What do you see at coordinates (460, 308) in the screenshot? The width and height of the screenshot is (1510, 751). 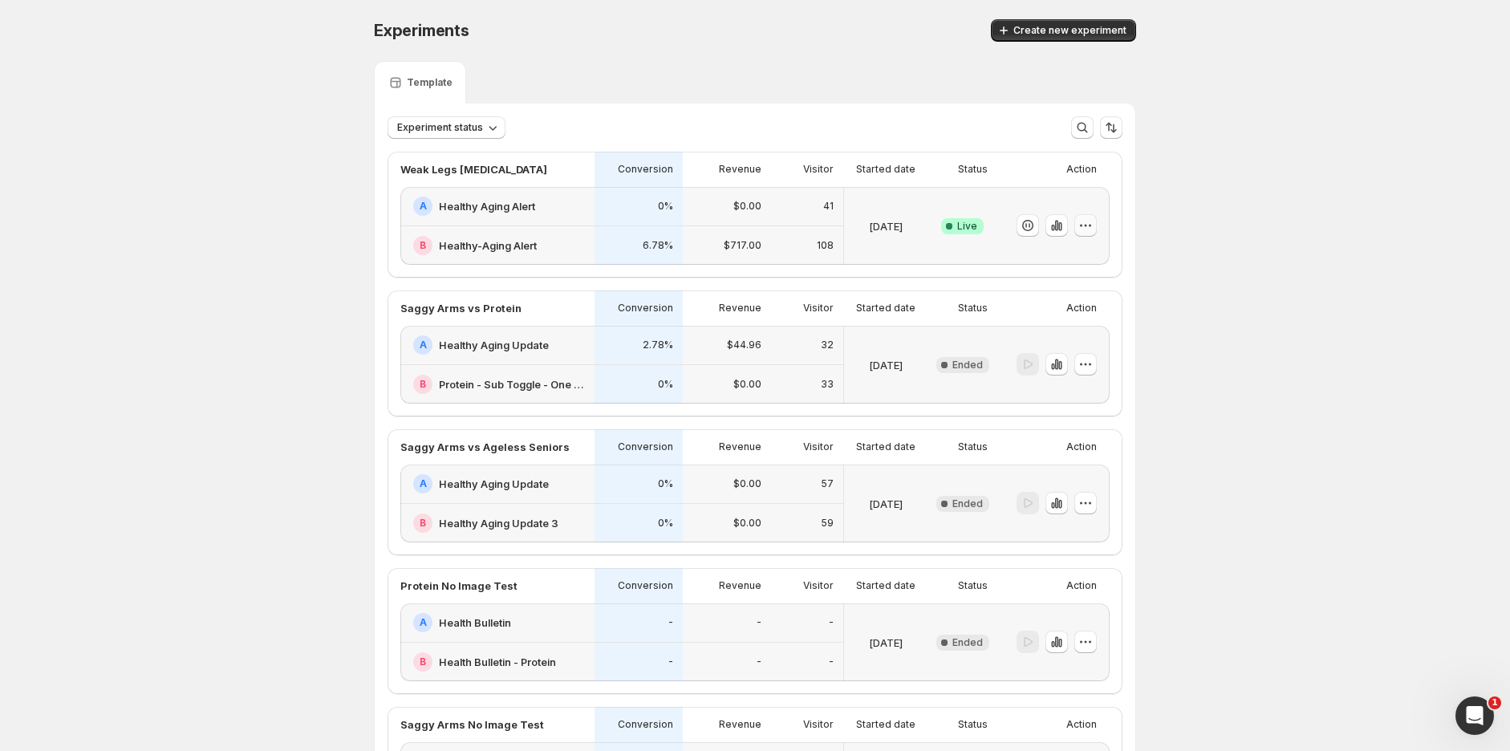 I see `p: Saggy Arms vs Protein` at bounding box center [460, 308].